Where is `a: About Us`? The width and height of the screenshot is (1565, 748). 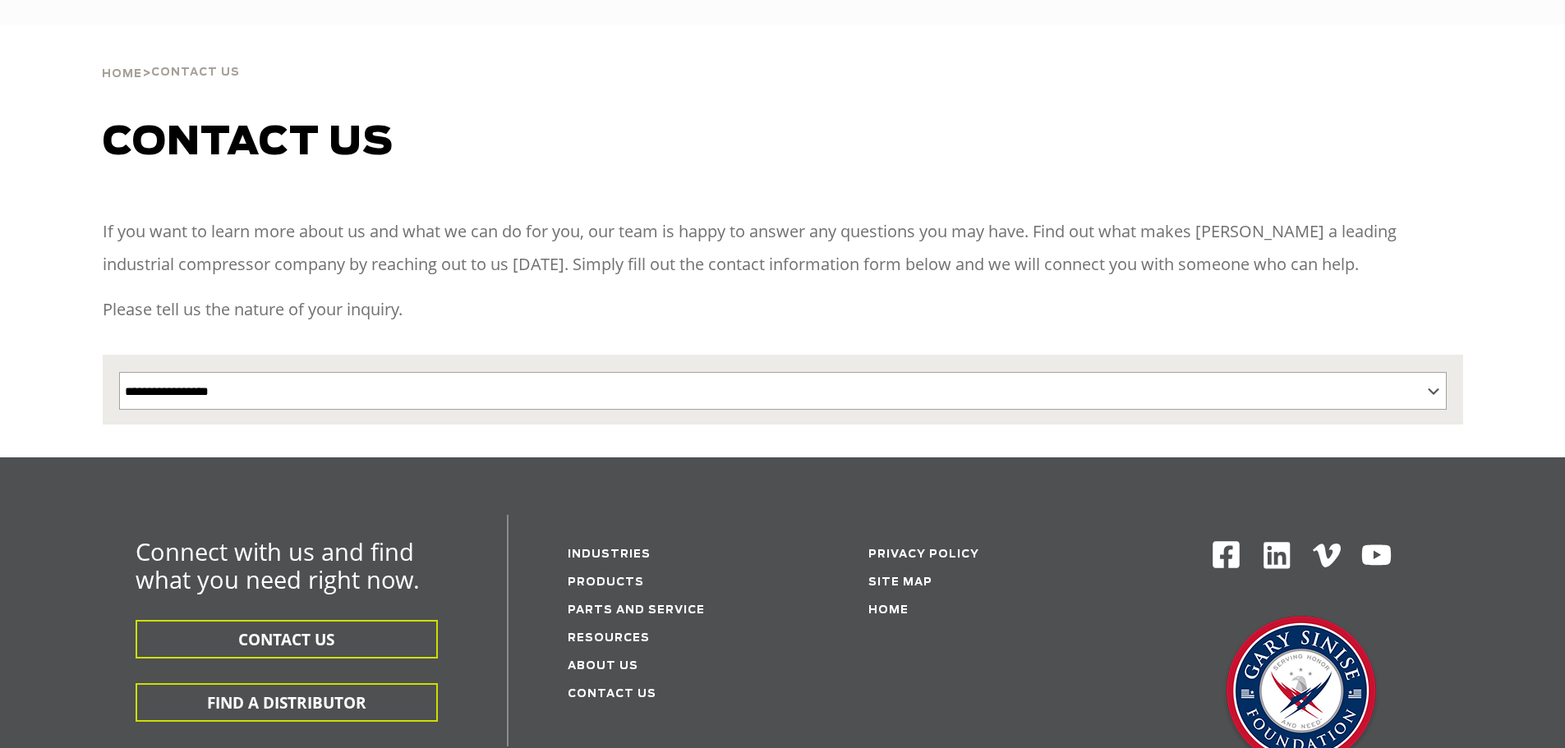
a: About Us is located at coordinates (603, 666).